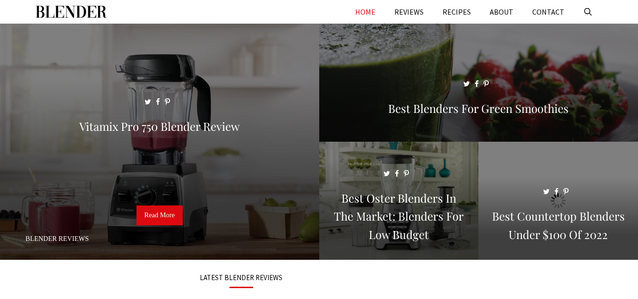 This screenshot has width=638, height=299. What do you see at coordinates (57, 239) in the screenshot?
I see `a: Blender Reviews` at bounding box center [57, 239].